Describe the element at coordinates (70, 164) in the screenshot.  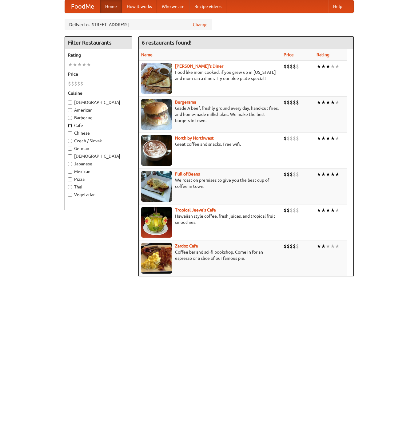
I see `input: Japanese` at that location.